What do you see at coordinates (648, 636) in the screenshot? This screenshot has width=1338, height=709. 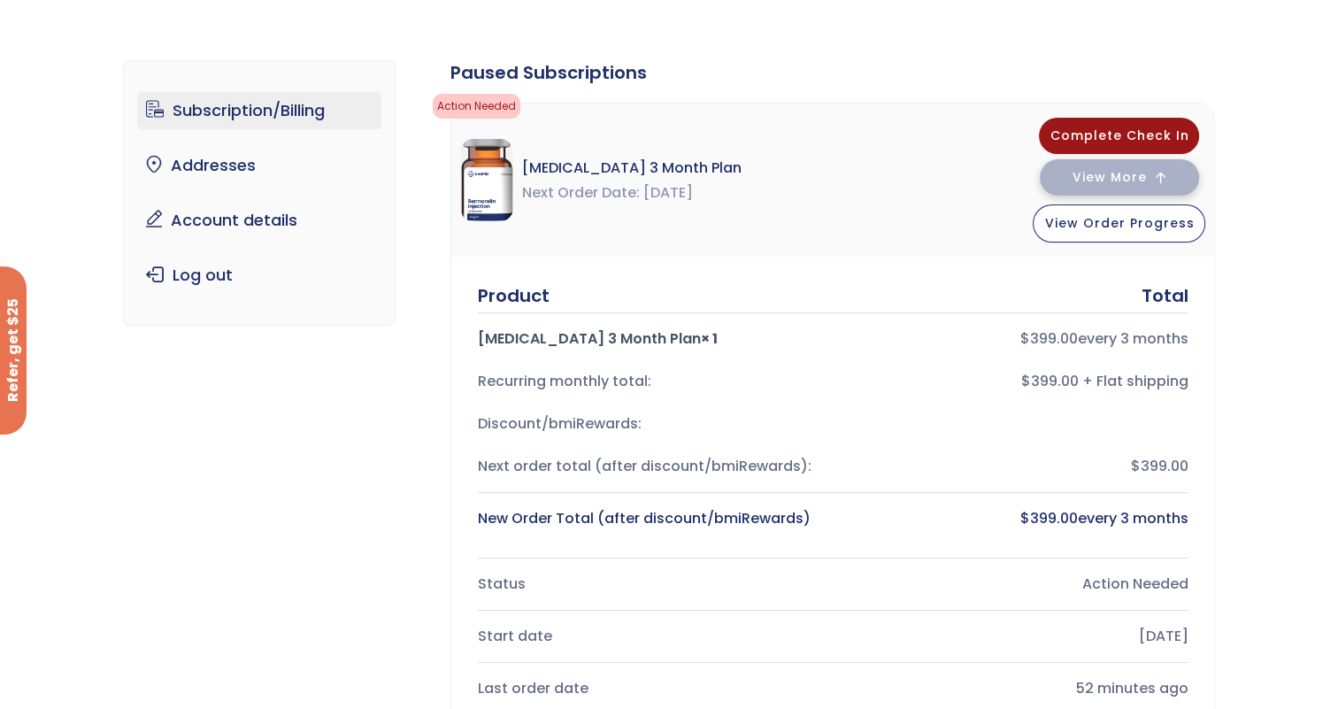 I see `div: Start date` at bounding box center [648, 636].